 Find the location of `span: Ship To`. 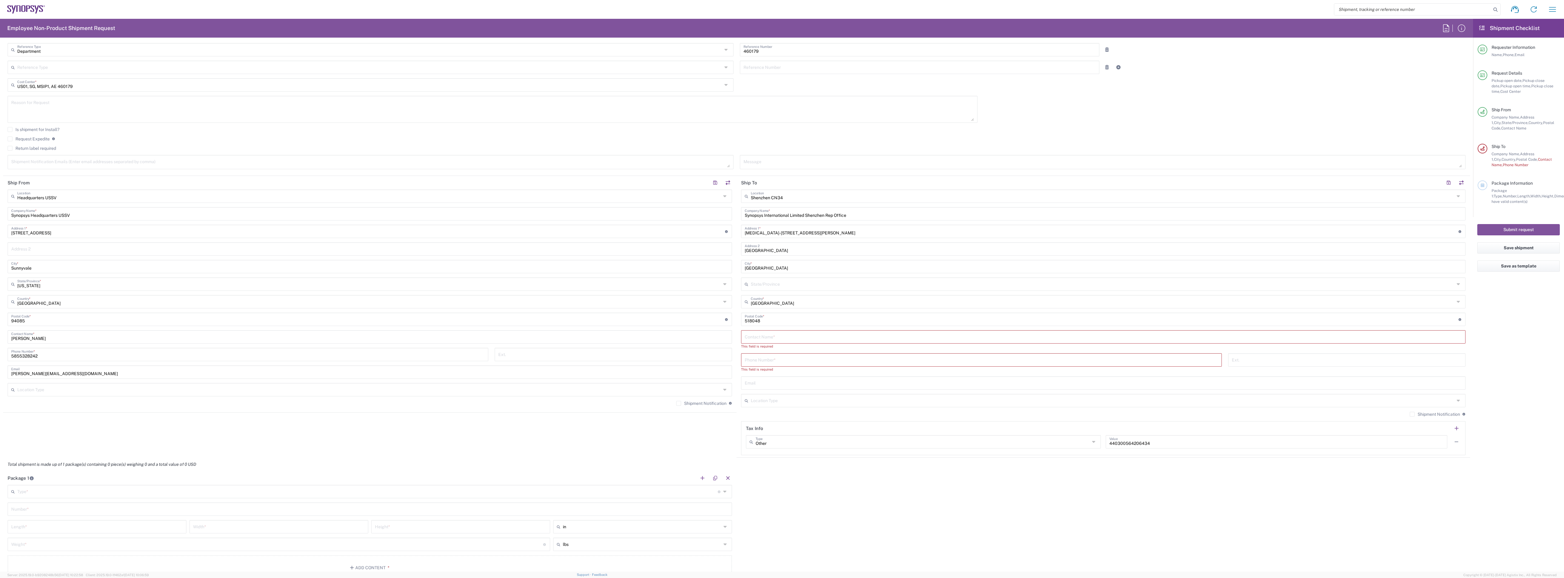

span: Ship To is located at coordinates (1498, 146).